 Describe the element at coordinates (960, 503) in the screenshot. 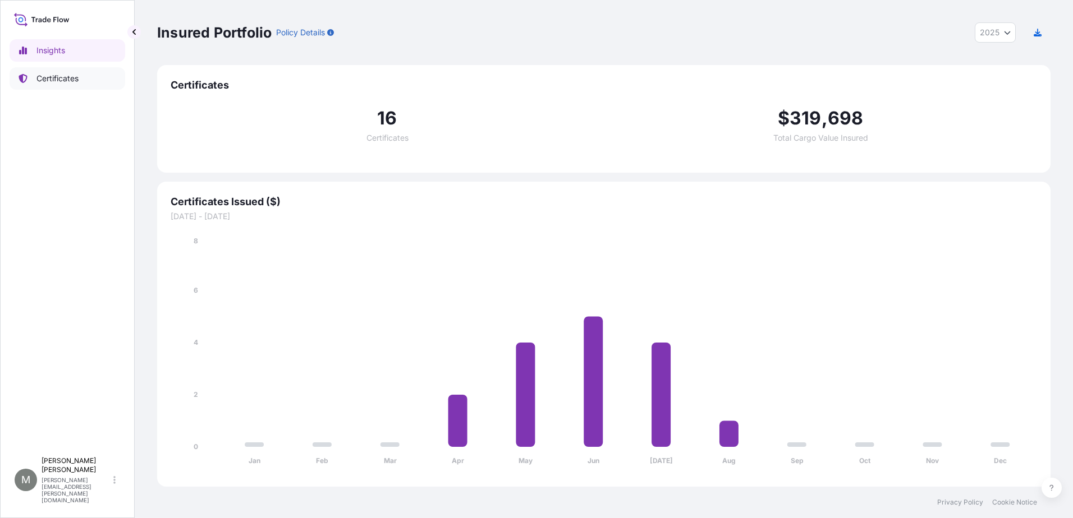

I see `p: Privacy Policy` at that location.